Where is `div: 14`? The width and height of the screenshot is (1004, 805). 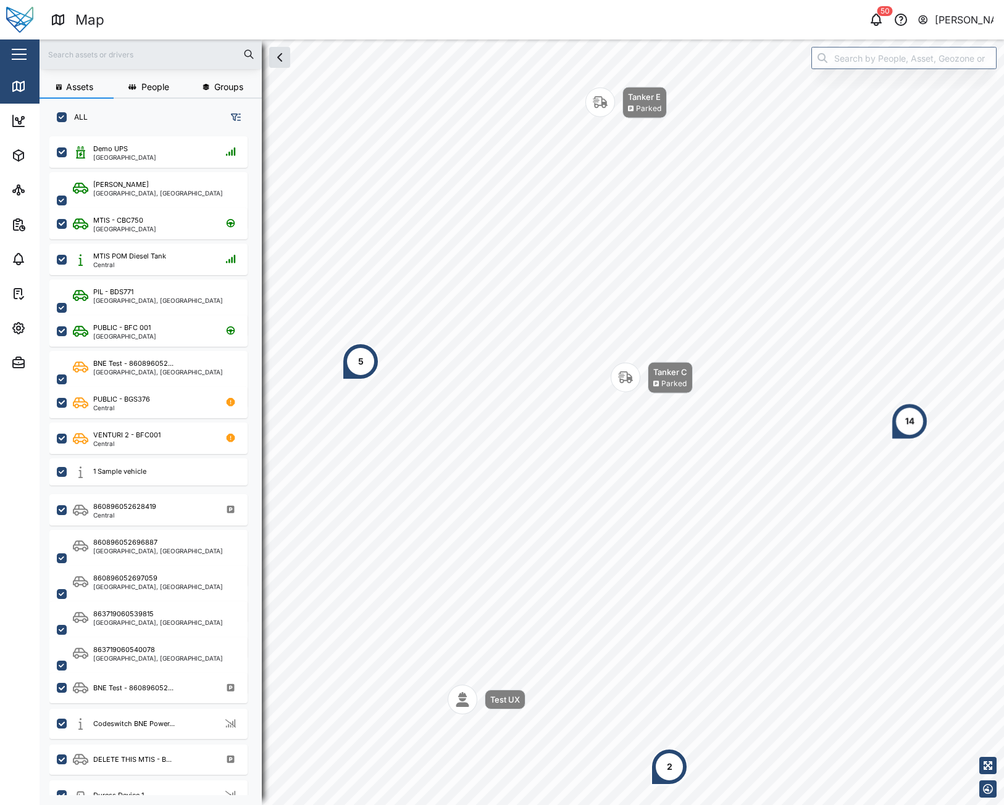
div: 14 is located at coordinates (909, 422).